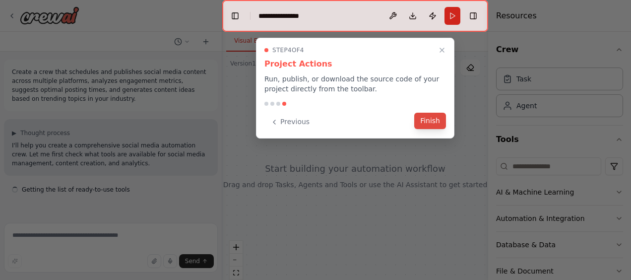 The image size is (631, 280). Describe the element at coordinates (290, 122) in the screenshot. I see `button: Previous` at that location.